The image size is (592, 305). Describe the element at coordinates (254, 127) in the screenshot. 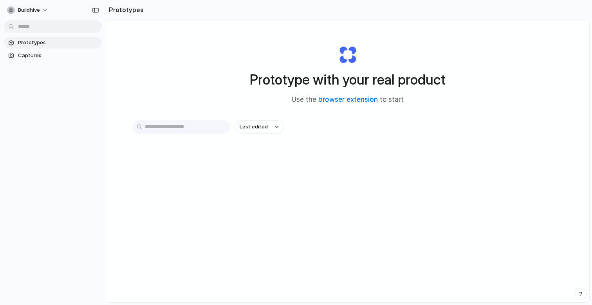

I see `span: Last edited` at that location.